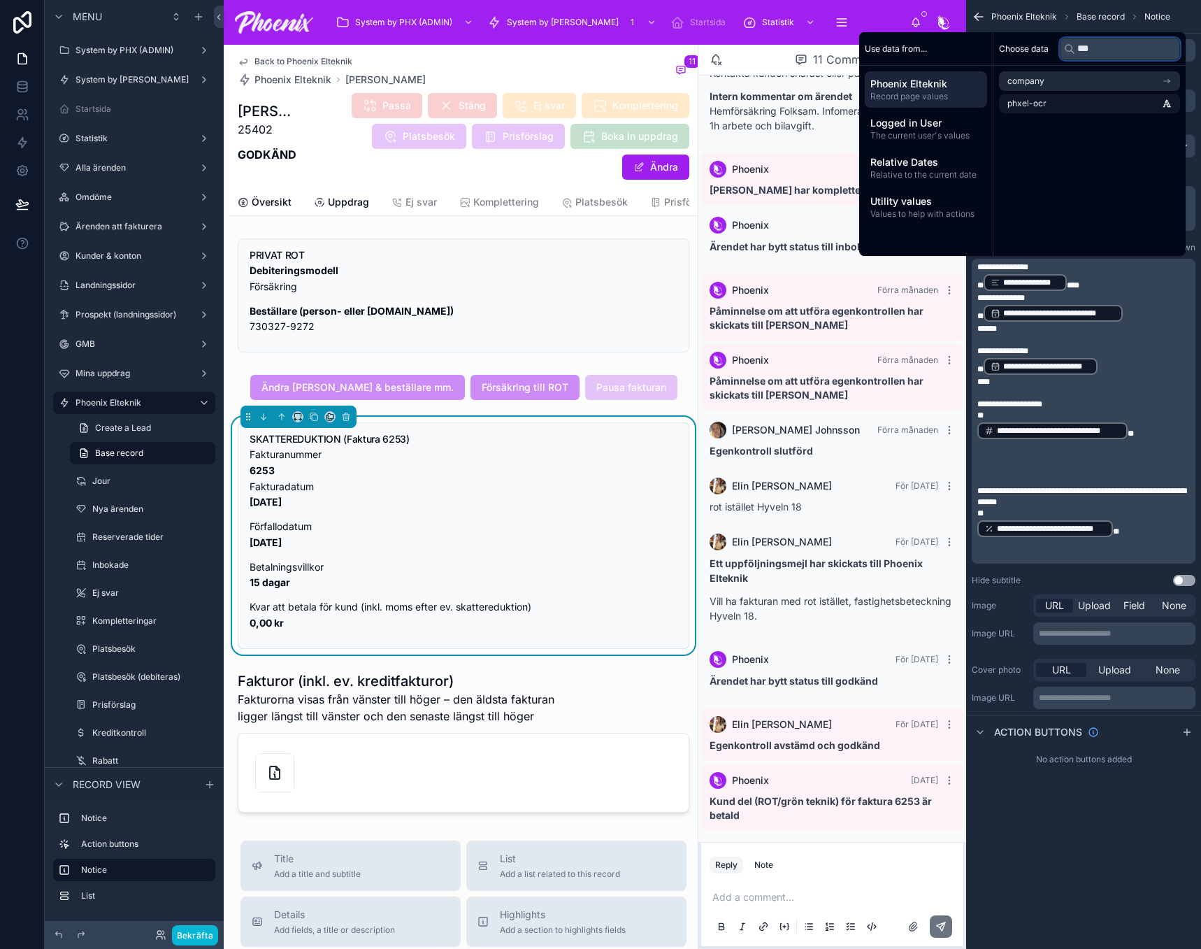 This screenshot has width=1201, height=949. Describe the element at coordinates (134, 344) in the screenshot. I see `a: GMB` at that location.